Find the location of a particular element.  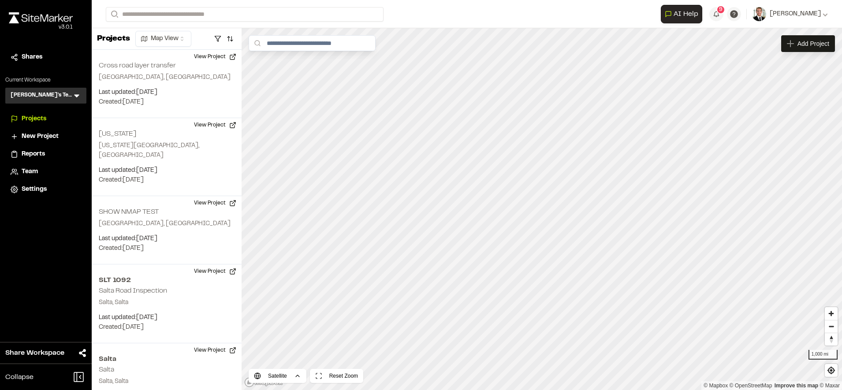

span: Zoom in is located at coordinates (831, 313).